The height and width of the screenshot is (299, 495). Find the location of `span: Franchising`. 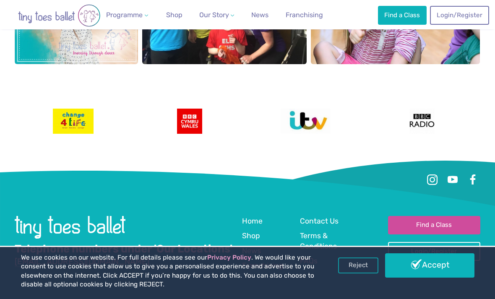

span: Franchising is located at coordinates (304, 15).